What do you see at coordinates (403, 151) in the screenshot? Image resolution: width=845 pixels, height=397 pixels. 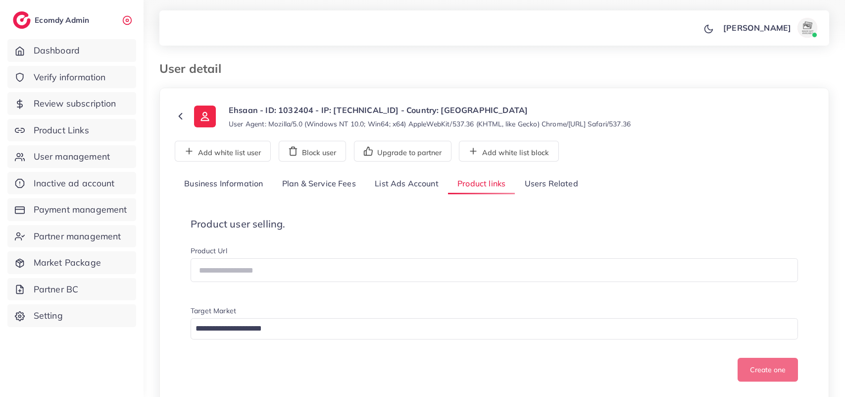 I see `button: Upgrade to partner` at bounding box center [403, 151].